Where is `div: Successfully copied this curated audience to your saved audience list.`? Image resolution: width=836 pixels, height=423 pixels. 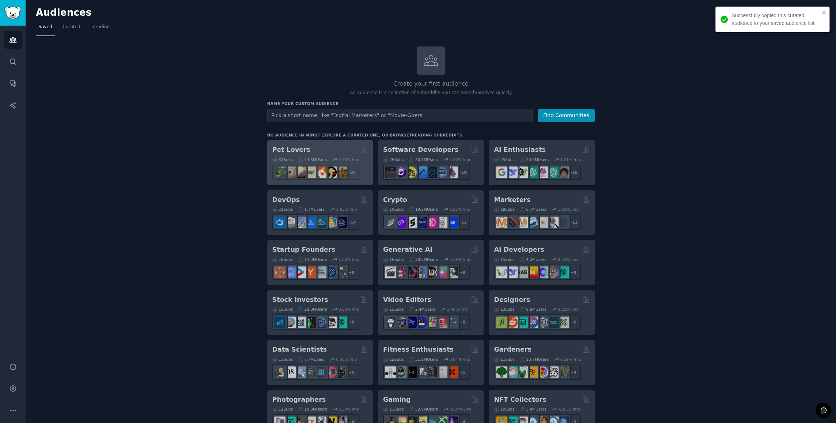 div: Successfully copied this curated audience to your saved audience list. is located at coordinates (775, 19).